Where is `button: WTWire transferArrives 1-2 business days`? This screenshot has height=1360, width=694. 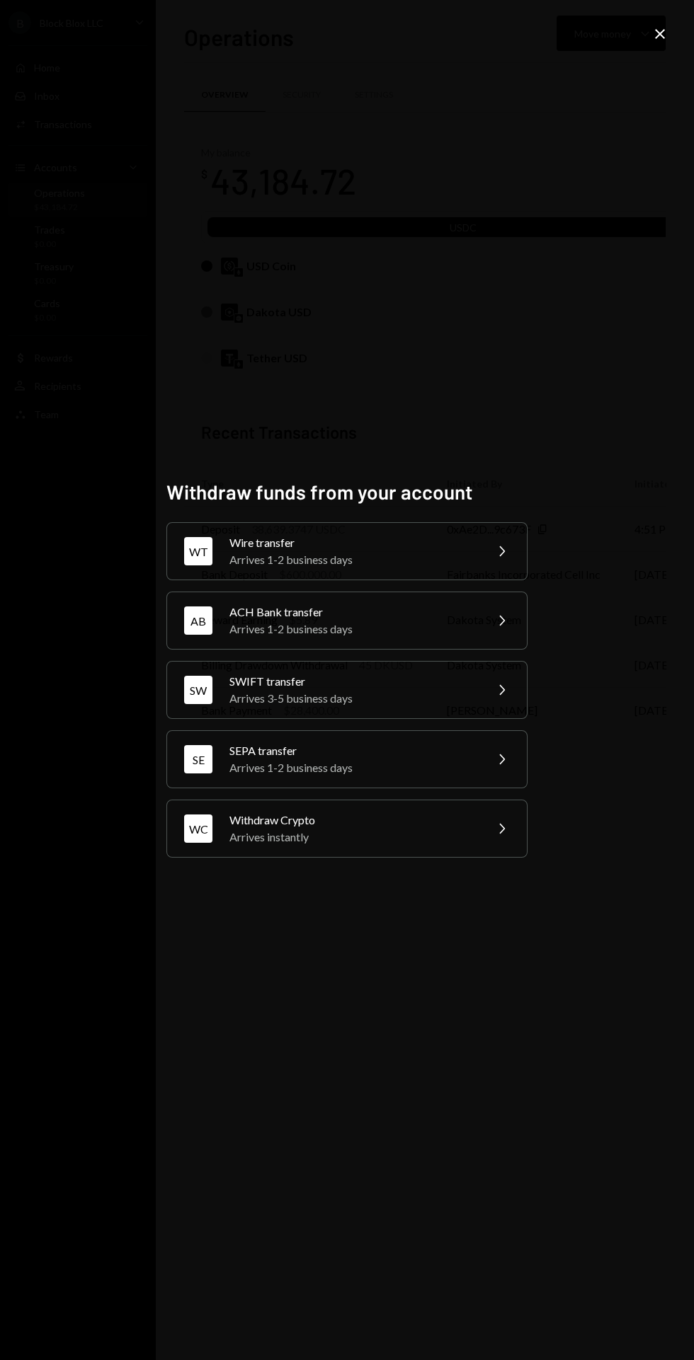
button: WTWire transferArrives 1-2 business days is located at coordinates (347, 551).